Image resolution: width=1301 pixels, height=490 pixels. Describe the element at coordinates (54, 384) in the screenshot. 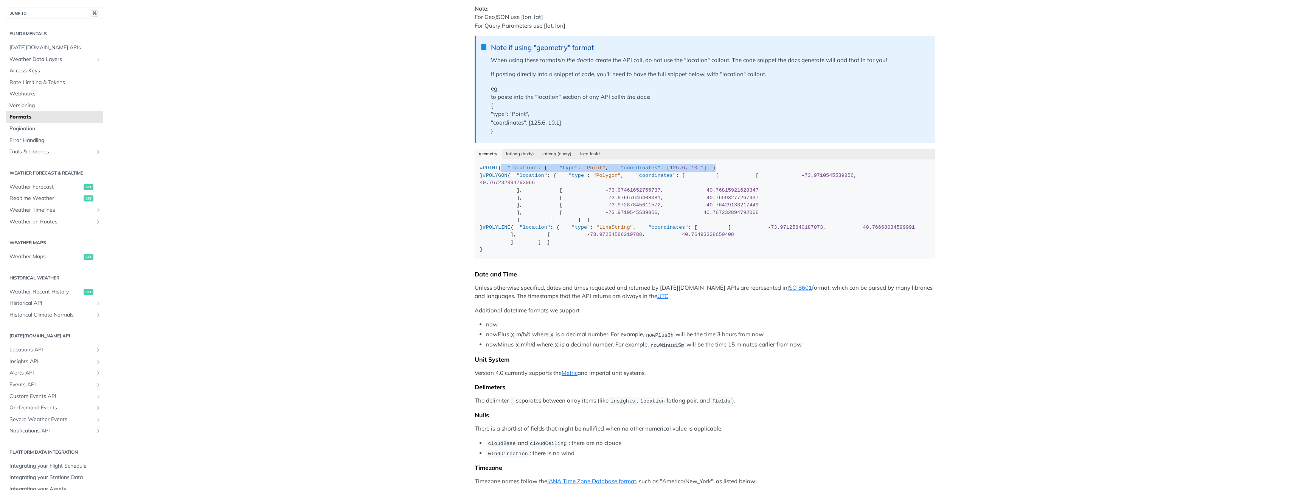

I see `a: Events APIShow subpages for Events API` at that location.